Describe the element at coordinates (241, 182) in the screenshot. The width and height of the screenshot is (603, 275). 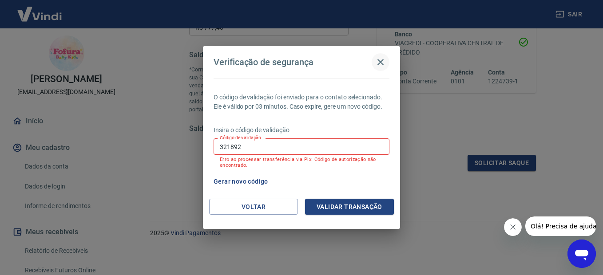
I see `button: Gerar novo código` at that location.